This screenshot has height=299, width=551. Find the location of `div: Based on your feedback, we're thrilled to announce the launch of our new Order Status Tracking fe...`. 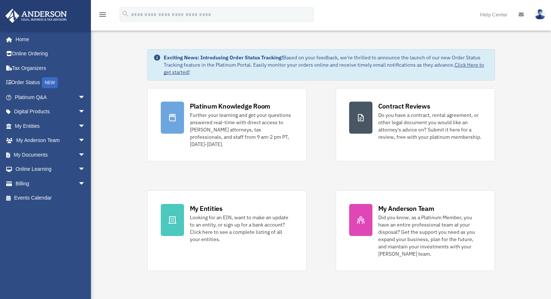

div: Based on your feedback, we're thrilled to announce the launch of our new Order Status Tracking fe... is located at coordinates (326, 65).